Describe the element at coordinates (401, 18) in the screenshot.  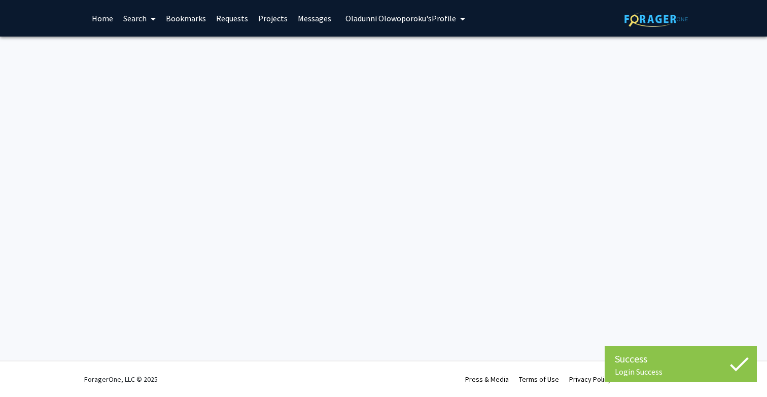
I see `span: Oladunni Olowoporoku's Profile` at that location.